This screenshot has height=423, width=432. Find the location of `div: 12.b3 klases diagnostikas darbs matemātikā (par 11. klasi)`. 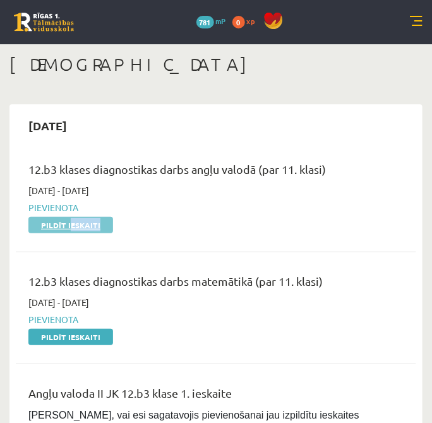

div: 12.b3 klases diagnostikas darbs matemātikā (par 11. klasi) is located at coordinates (207, 284).